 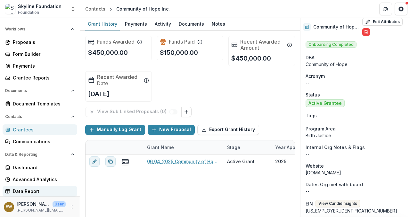 I want to click on button: Open Contacts, so click(x=40, y=117).